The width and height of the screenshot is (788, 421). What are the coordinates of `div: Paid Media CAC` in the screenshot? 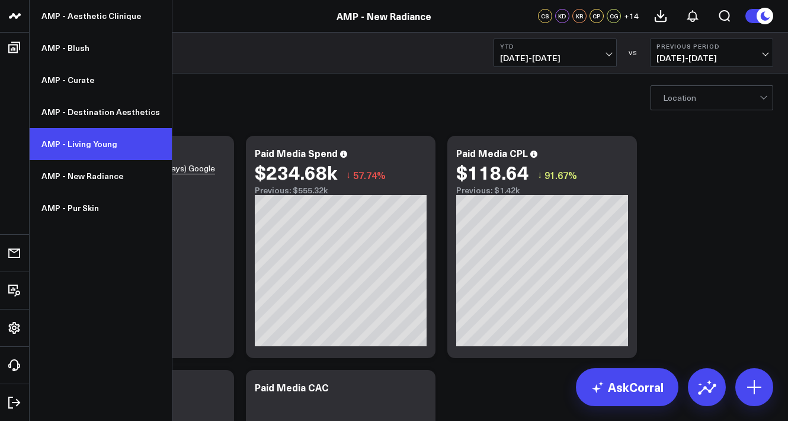 It's located at (291, 387).